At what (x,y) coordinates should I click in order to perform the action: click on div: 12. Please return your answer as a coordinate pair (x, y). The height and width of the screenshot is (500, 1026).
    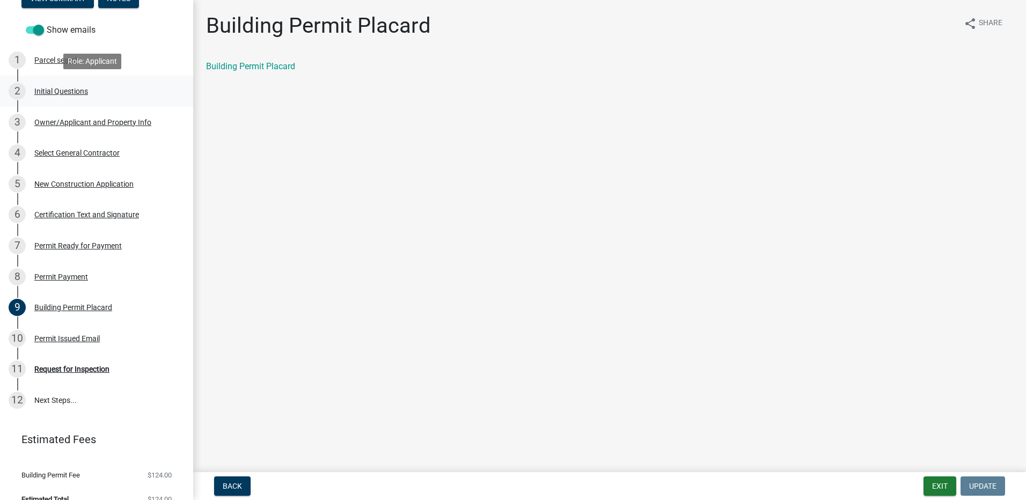
    Looking at the image, I should click on (17, 400).